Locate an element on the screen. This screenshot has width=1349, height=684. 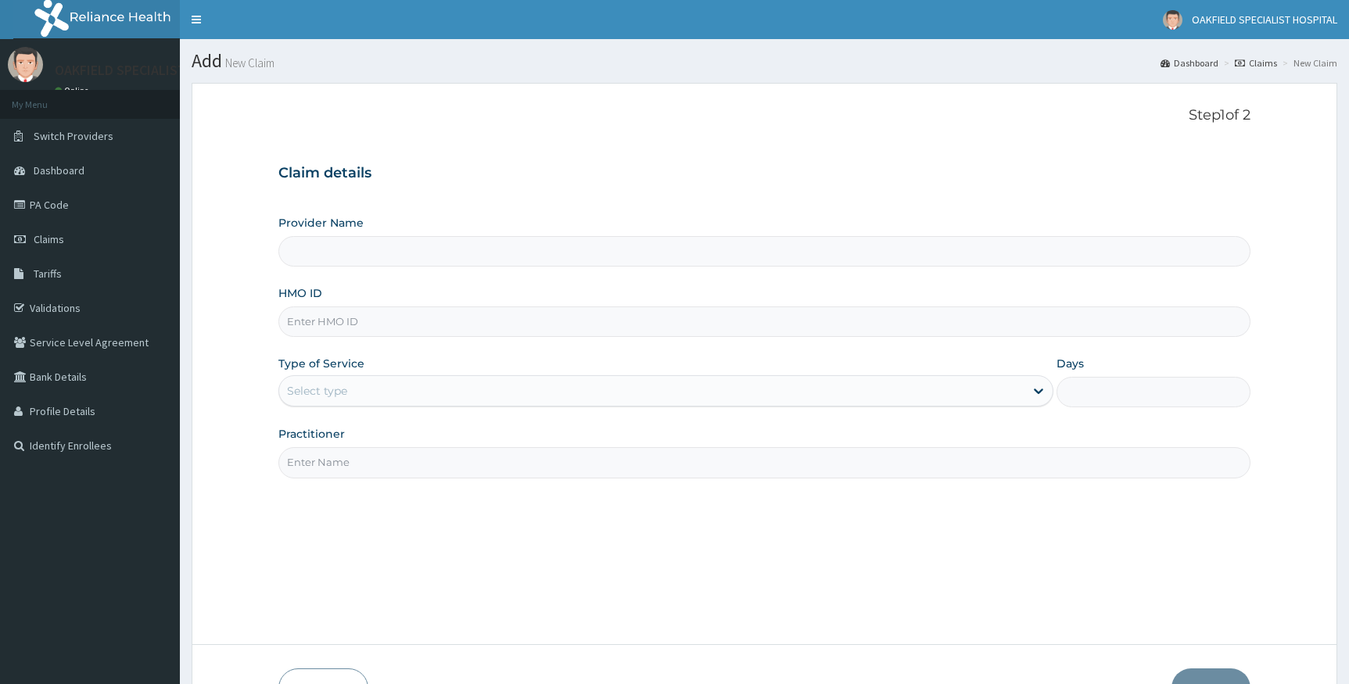
small: New Claim is located at coordinates (248, 63).